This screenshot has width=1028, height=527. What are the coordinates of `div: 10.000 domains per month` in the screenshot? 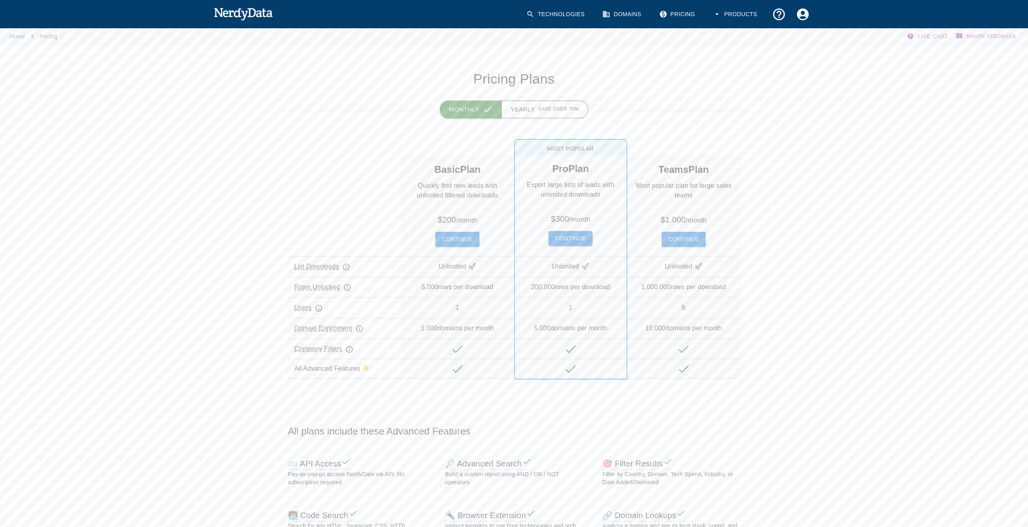 It's located at (684, 328).